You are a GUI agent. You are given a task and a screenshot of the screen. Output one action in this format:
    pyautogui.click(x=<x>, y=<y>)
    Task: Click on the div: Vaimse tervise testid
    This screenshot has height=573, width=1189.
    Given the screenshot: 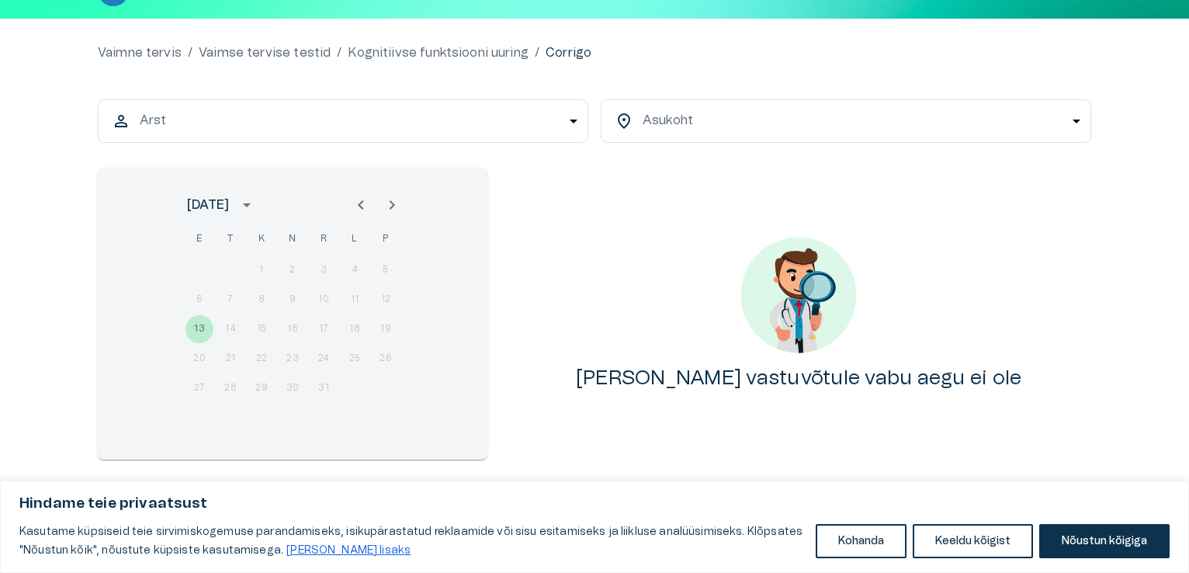 What is the action you would take?
    pyautogui.click(x=265, y=53)
    